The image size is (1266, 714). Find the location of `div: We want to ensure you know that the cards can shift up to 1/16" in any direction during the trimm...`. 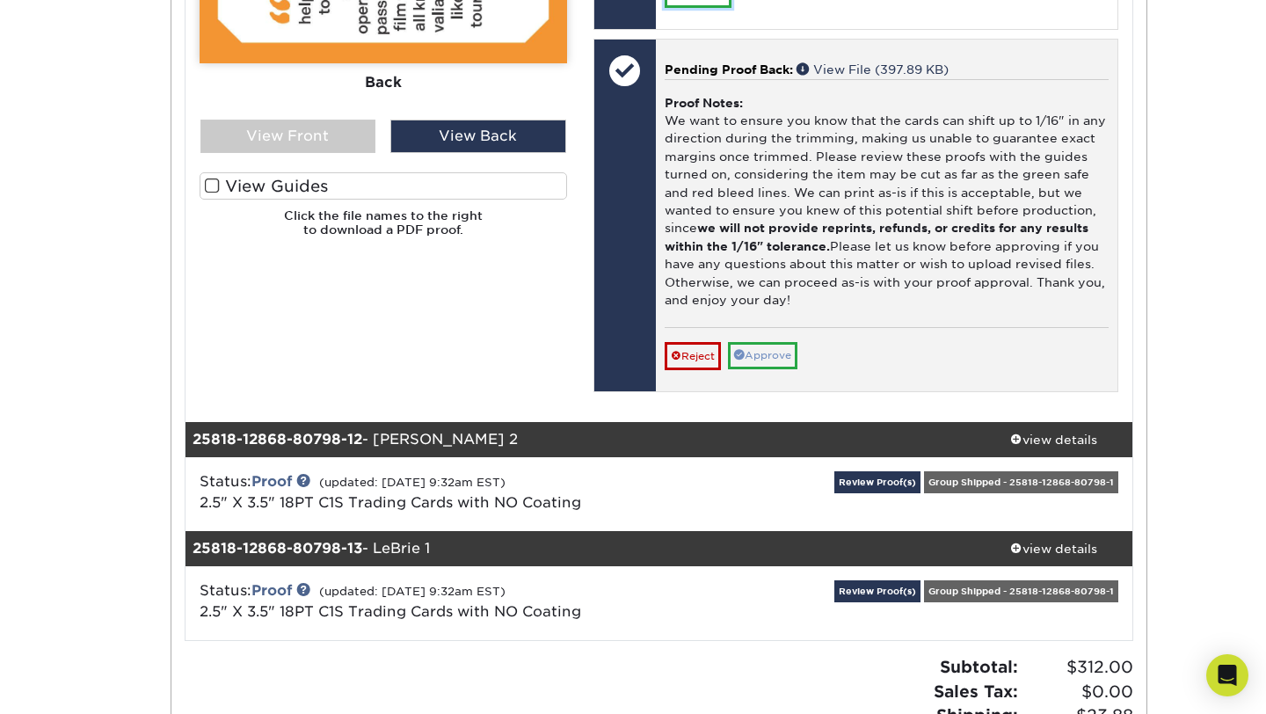

div: We want to ensure you know that the cards can shift up to 1/16" in any direction during the trimm... is located at coordinates (886, 203).